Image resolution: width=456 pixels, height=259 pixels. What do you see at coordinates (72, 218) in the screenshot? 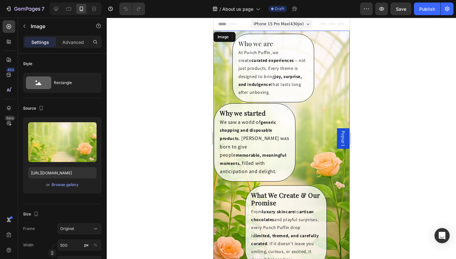
I see `p: From to and playful surprises, every Punch Puffin drop is . If it doesn’t leave you smiling, curi...` at bounding box center [72, 218].